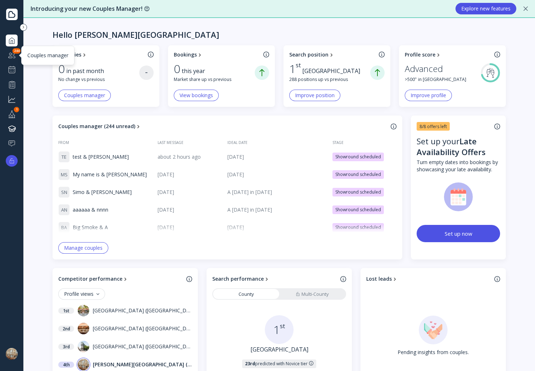 This screenshot has width=535, height=371. What do you see at coordinates (66, 346) in the screenshot?
I see `div: 3 rd` at bounding box center [66, 346].